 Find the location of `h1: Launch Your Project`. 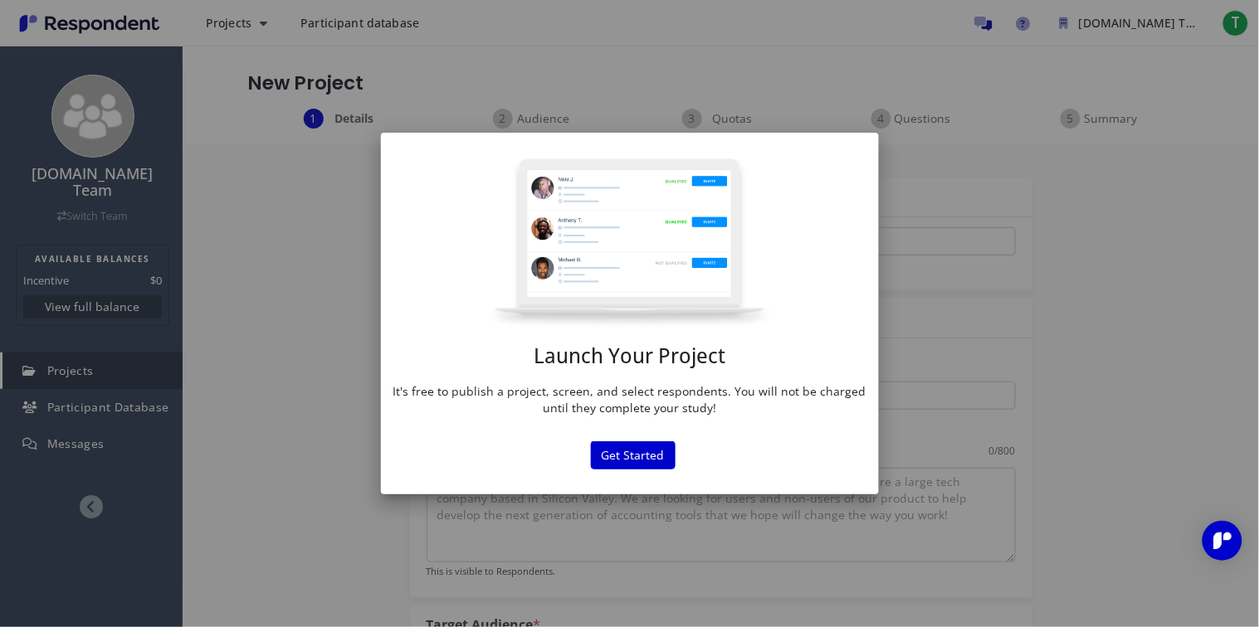

h1: Launch Your Project is located at coordinates (630, 356).